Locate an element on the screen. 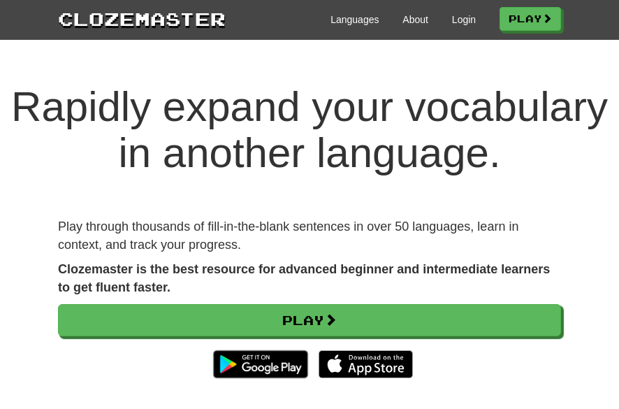  a: Login is located at coordinates (464, 20).